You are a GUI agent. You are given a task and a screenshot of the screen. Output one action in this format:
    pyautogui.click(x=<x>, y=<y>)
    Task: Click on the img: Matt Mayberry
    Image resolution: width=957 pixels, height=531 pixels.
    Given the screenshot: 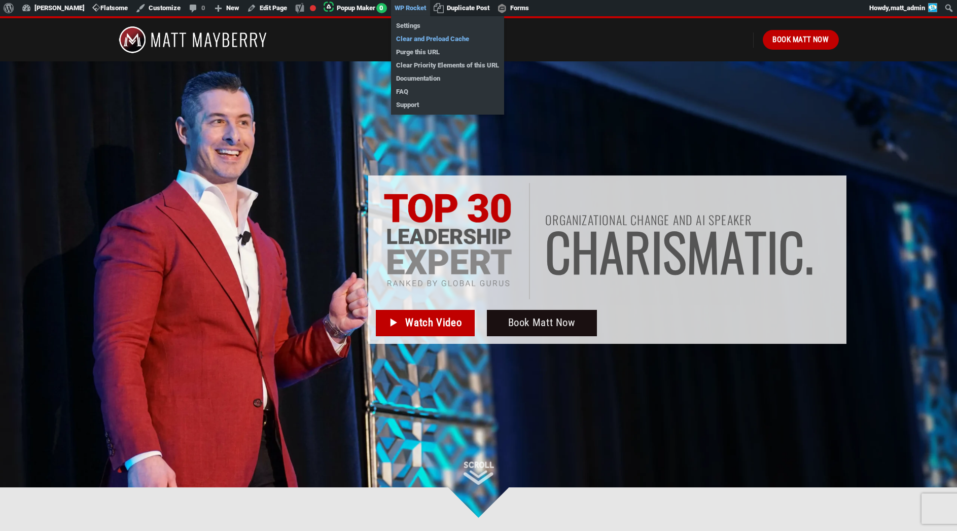 What is the action you would take?
    pyautogui.click(x=193, y=40)
    